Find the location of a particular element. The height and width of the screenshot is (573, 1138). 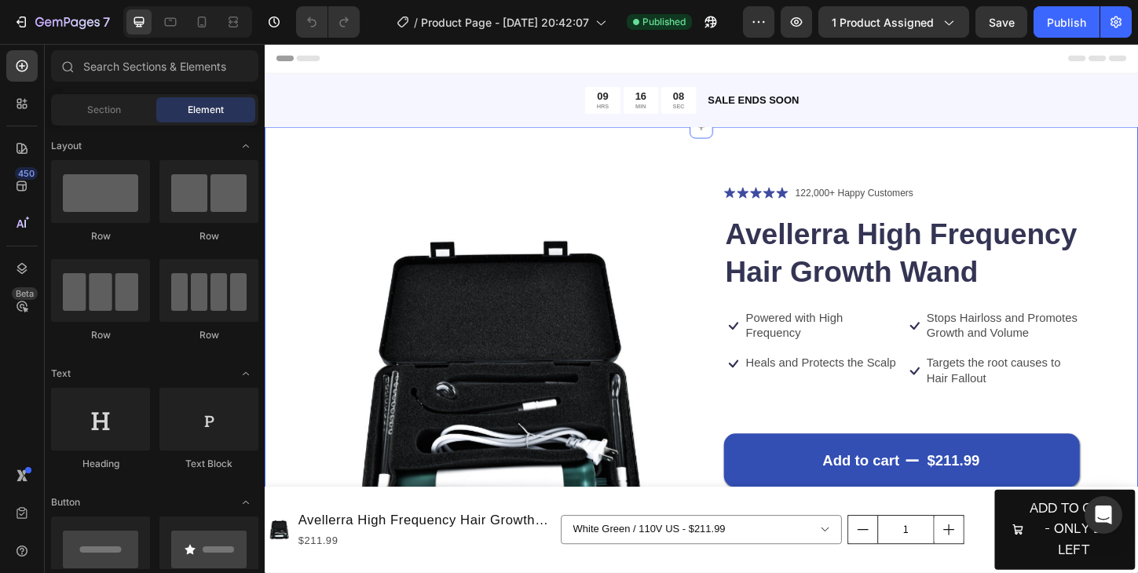

p: Powered with High Frequency is located at coordinates (601, 305).